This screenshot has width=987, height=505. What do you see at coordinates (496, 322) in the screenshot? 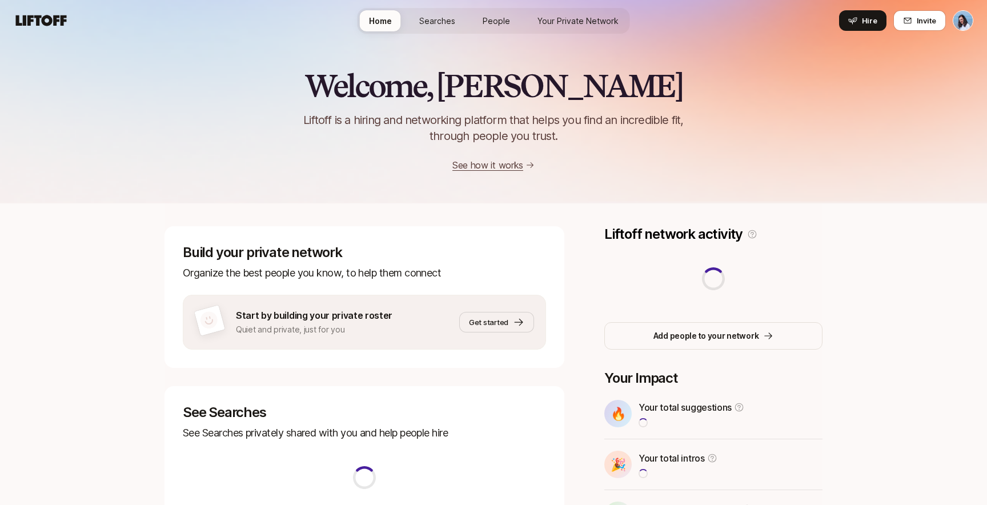
I see `button: Get started` at bounding box center [496, 322].